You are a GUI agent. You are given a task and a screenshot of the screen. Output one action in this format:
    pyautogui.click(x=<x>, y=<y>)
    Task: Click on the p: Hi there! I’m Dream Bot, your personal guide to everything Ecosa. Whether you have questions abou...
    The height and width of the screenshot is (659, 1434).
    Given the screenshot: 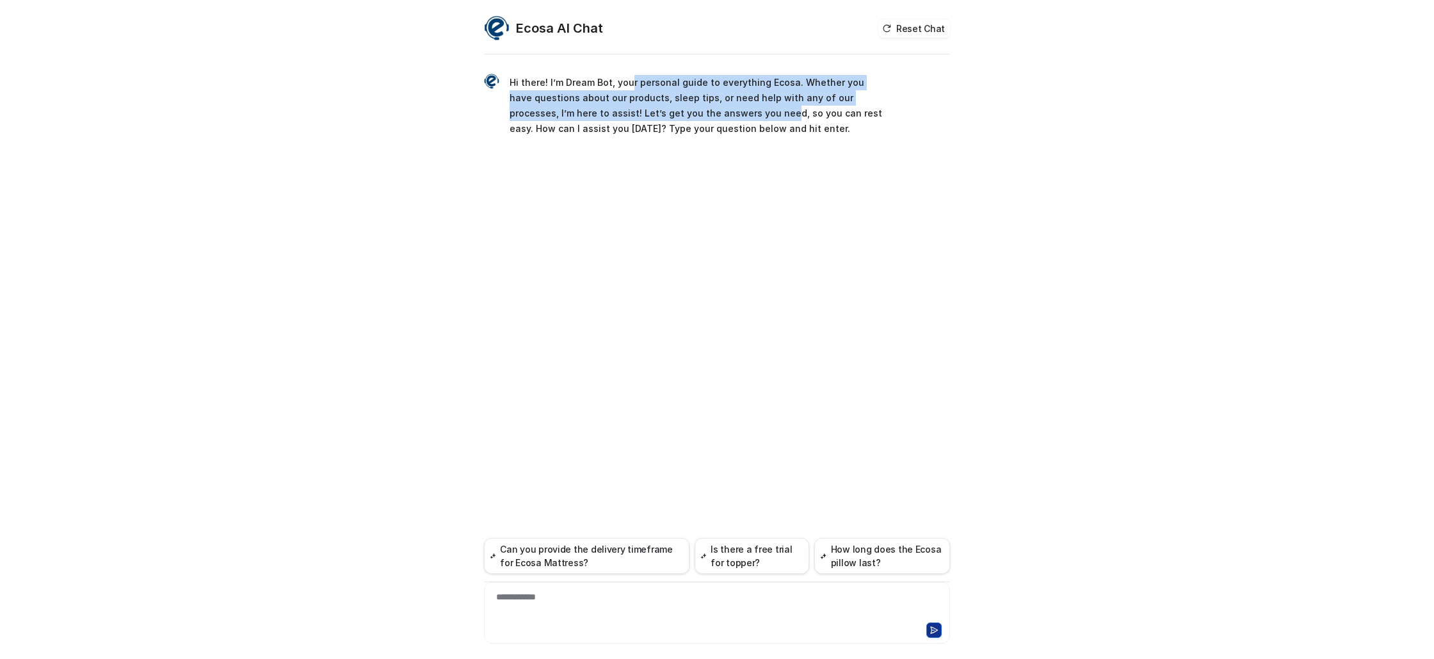 What is the action you would take?
    pyautogui.click(x=697, y=106)
    